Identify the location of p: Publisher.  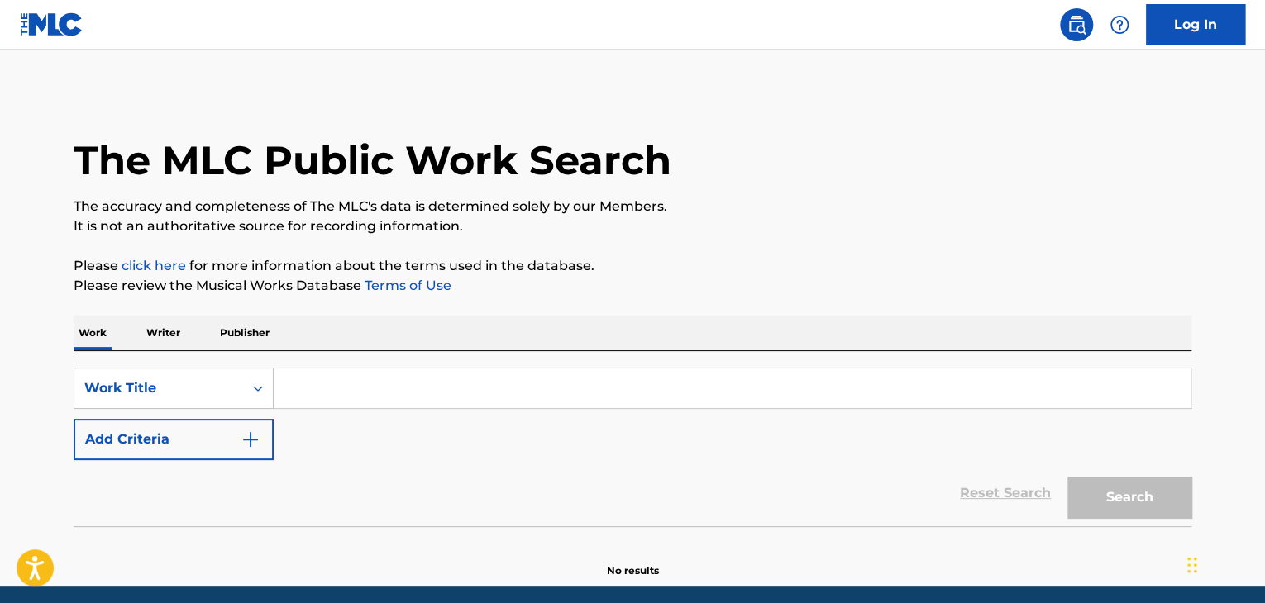
(245, 333).